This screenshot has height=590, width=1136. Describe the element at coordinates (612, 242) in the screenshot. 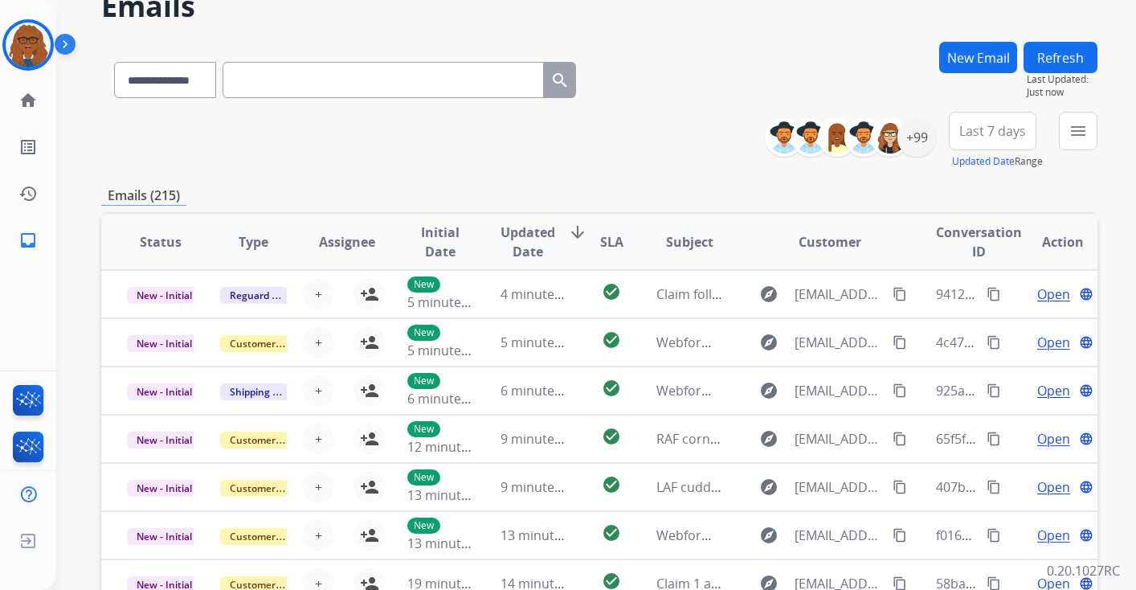

I see `span: SLA` at that location.